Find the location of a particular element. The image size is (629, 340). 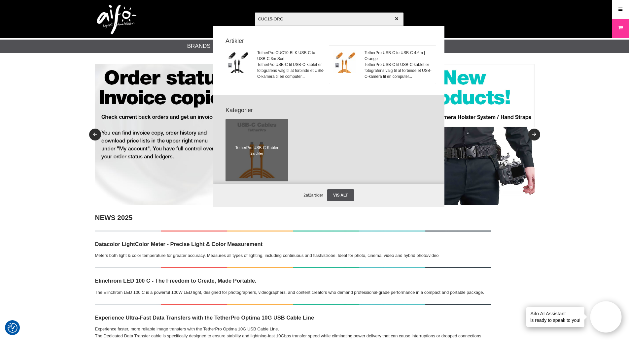

span: TetherPro USB-C to USB-C 4.6m | Orange is located at coordinates (398, 56).